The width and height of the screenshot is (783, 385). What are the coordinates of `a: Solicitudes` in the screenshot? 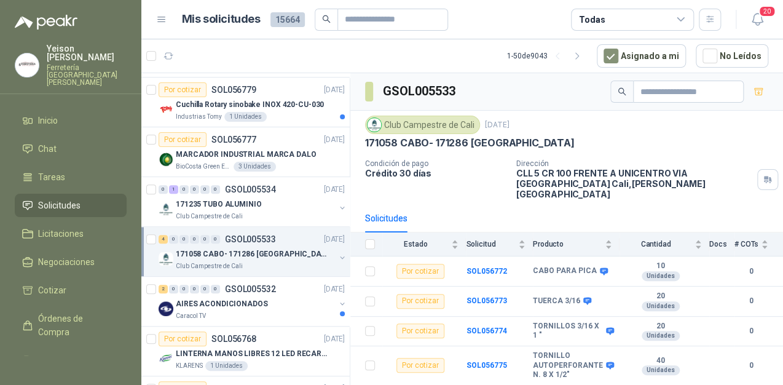 It's located at (71, 205).